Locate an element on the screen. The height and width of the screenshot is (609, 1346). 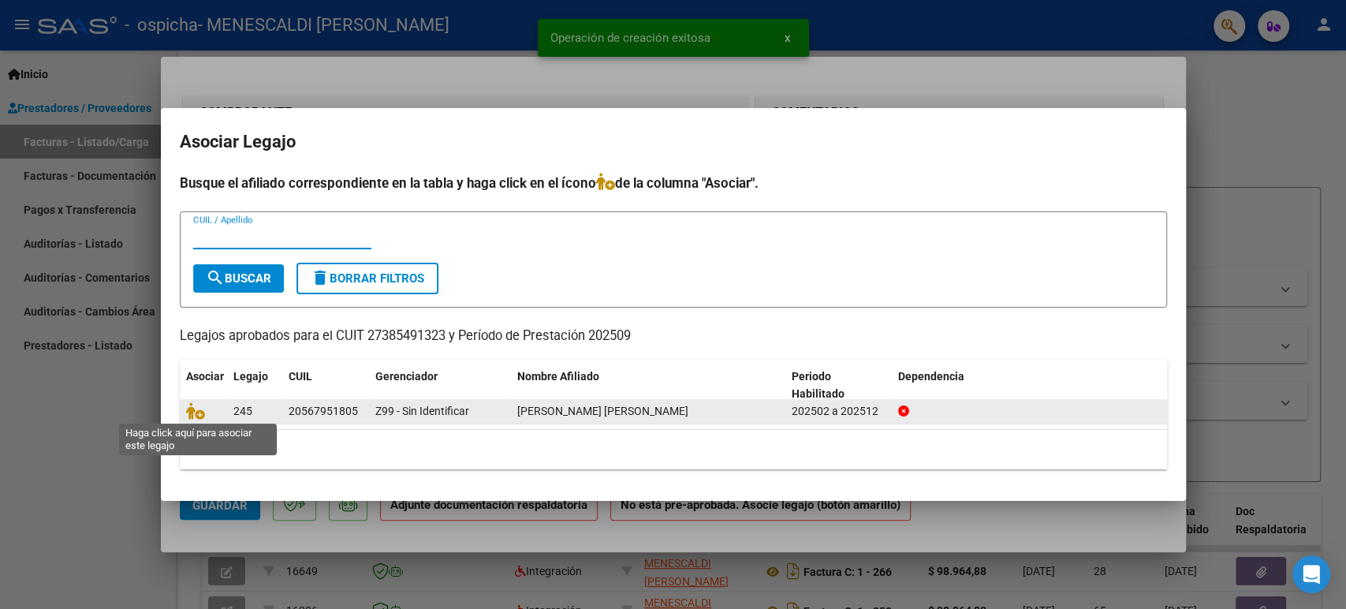
datatable-header-cell: Nombre Afiliado is located at coordinates (648, 386).